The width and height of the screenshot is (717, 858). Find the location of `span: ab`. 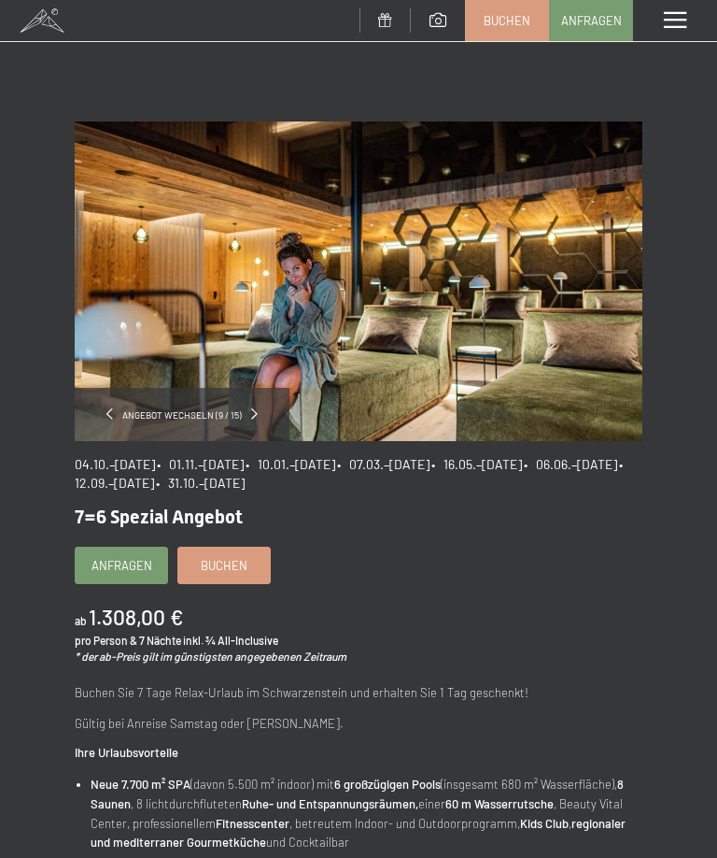

span: ab is located at coordinates (80, 620).